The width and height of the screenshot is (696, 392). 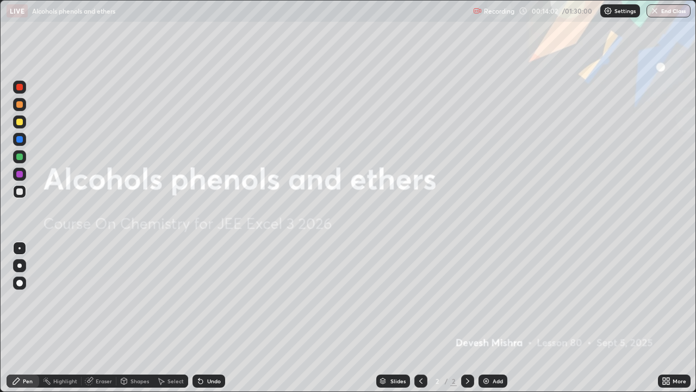 I want to click on div: Slides, so click(x=398, y=381).